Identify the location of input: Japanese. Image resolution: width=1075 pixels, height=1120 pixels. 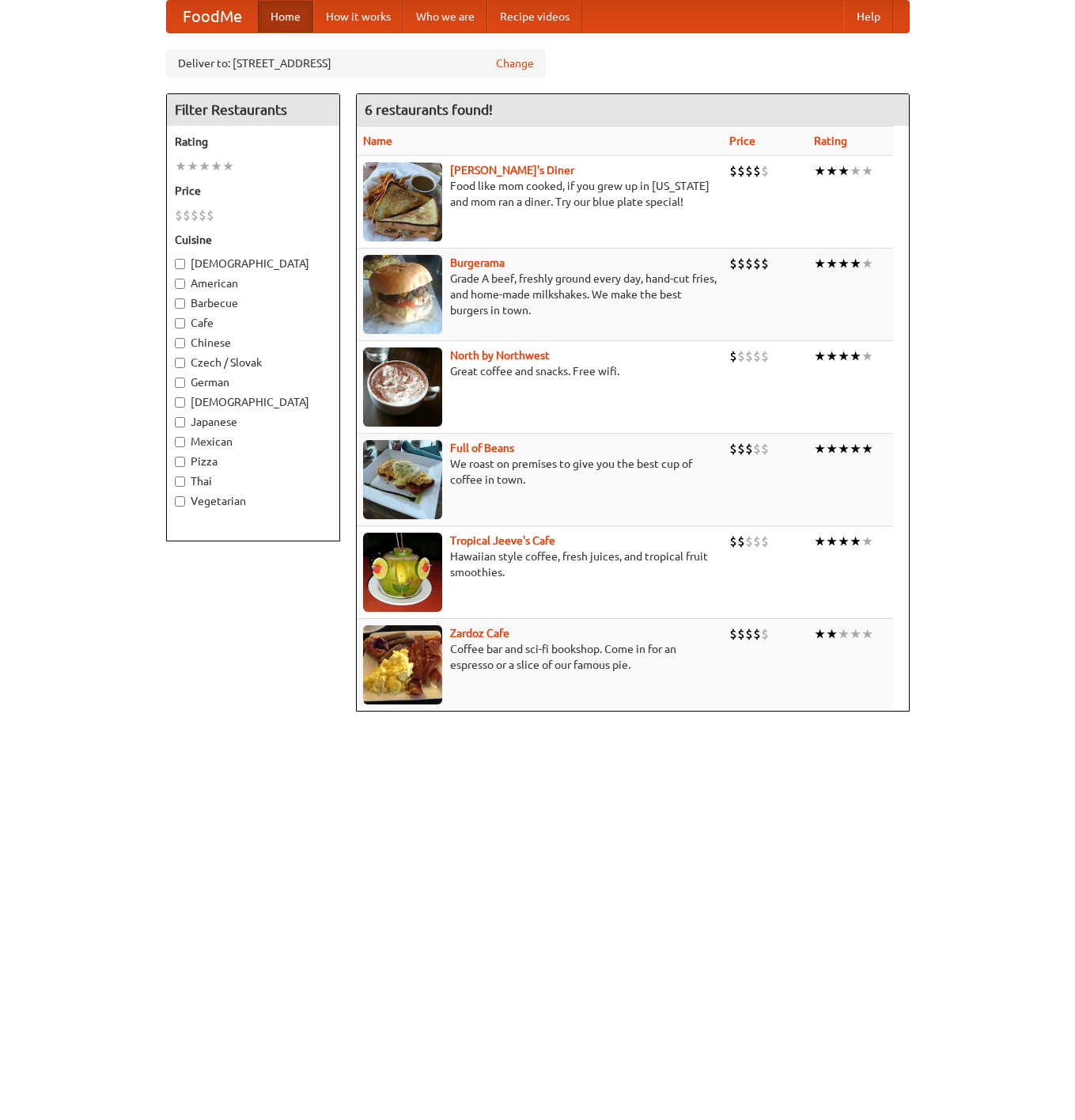
(179, 422).